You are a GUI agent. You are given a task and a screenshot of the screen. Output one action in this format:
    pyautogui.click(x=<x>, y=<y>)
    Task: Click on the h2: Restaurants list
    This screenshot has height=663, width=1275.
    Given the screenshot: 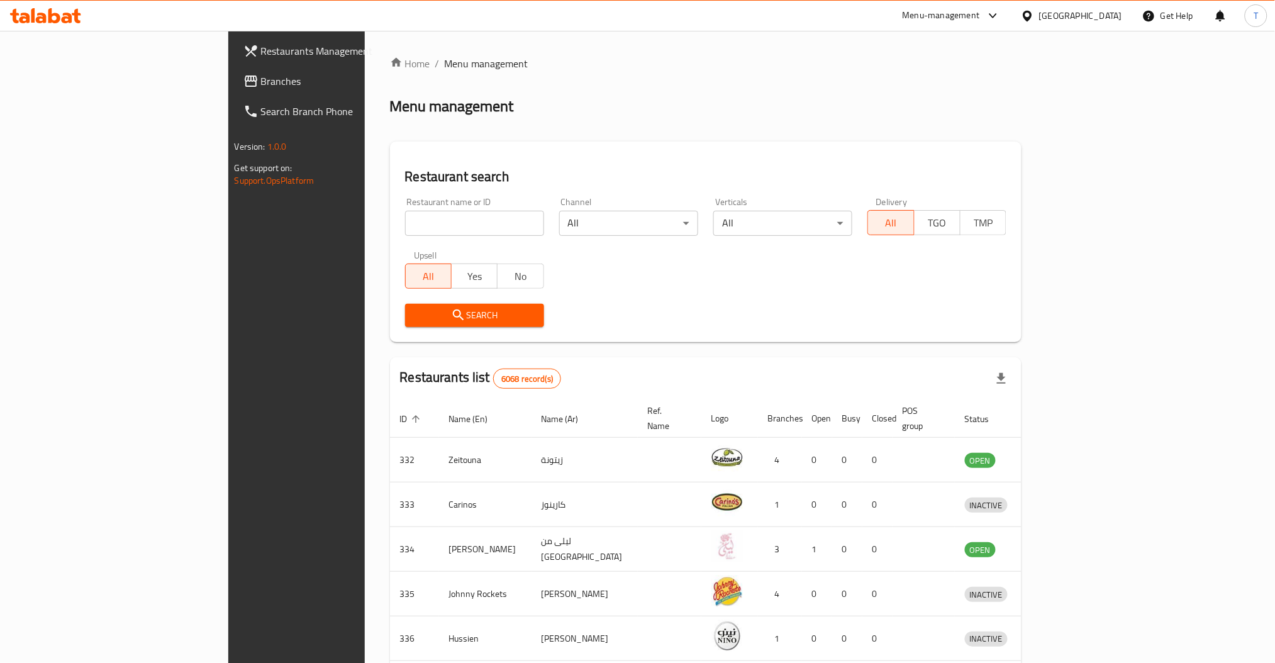 What is the action you would take?
    pyautogui.click(x=480, y=378)
    